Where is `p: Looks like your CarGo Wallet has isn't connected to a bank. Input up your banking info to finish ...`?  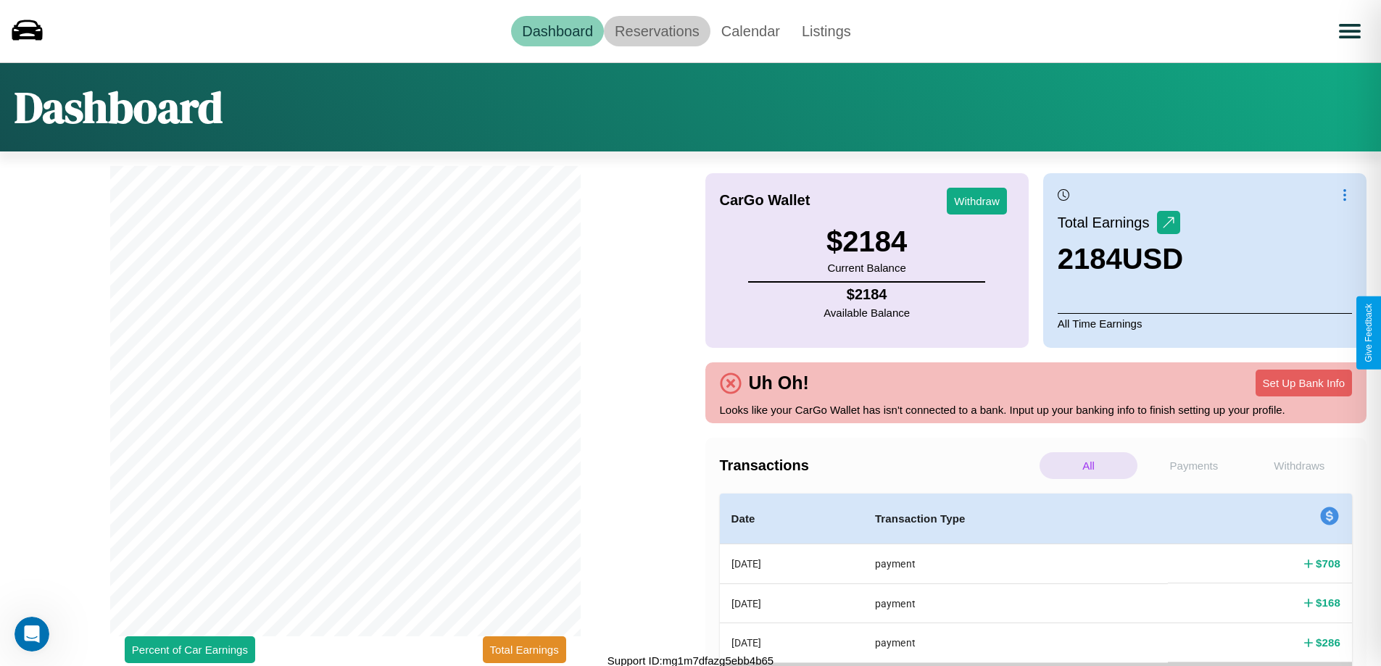 p: Looks like your CarGo Wallet has isn't connected to a bank. Input up your banking info to finish ... is located at coordinates (1036, 410).